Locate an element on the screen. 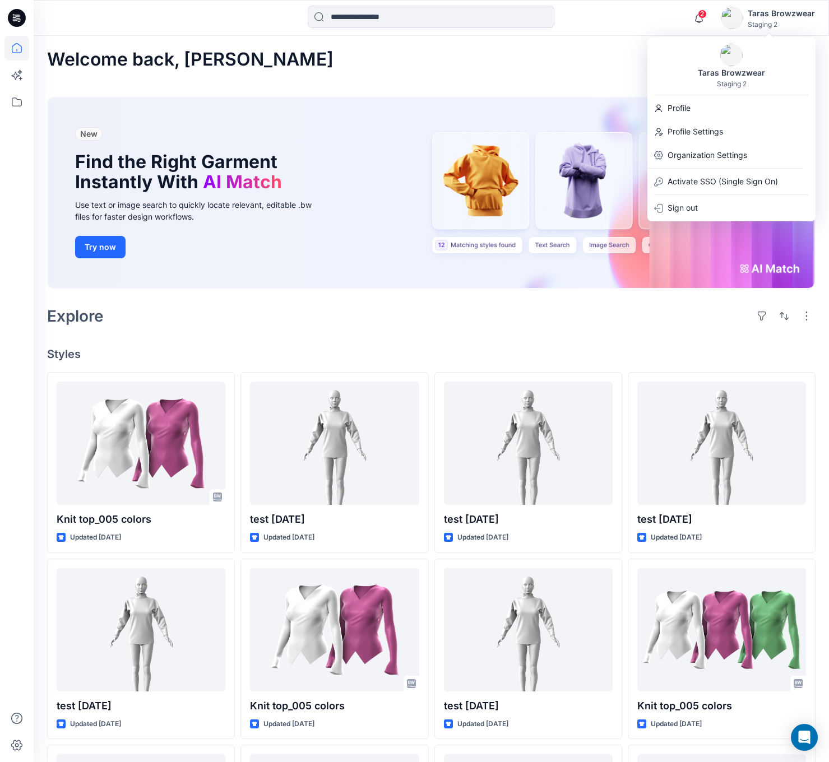  button: Try now is located at coordinates (100, 247).